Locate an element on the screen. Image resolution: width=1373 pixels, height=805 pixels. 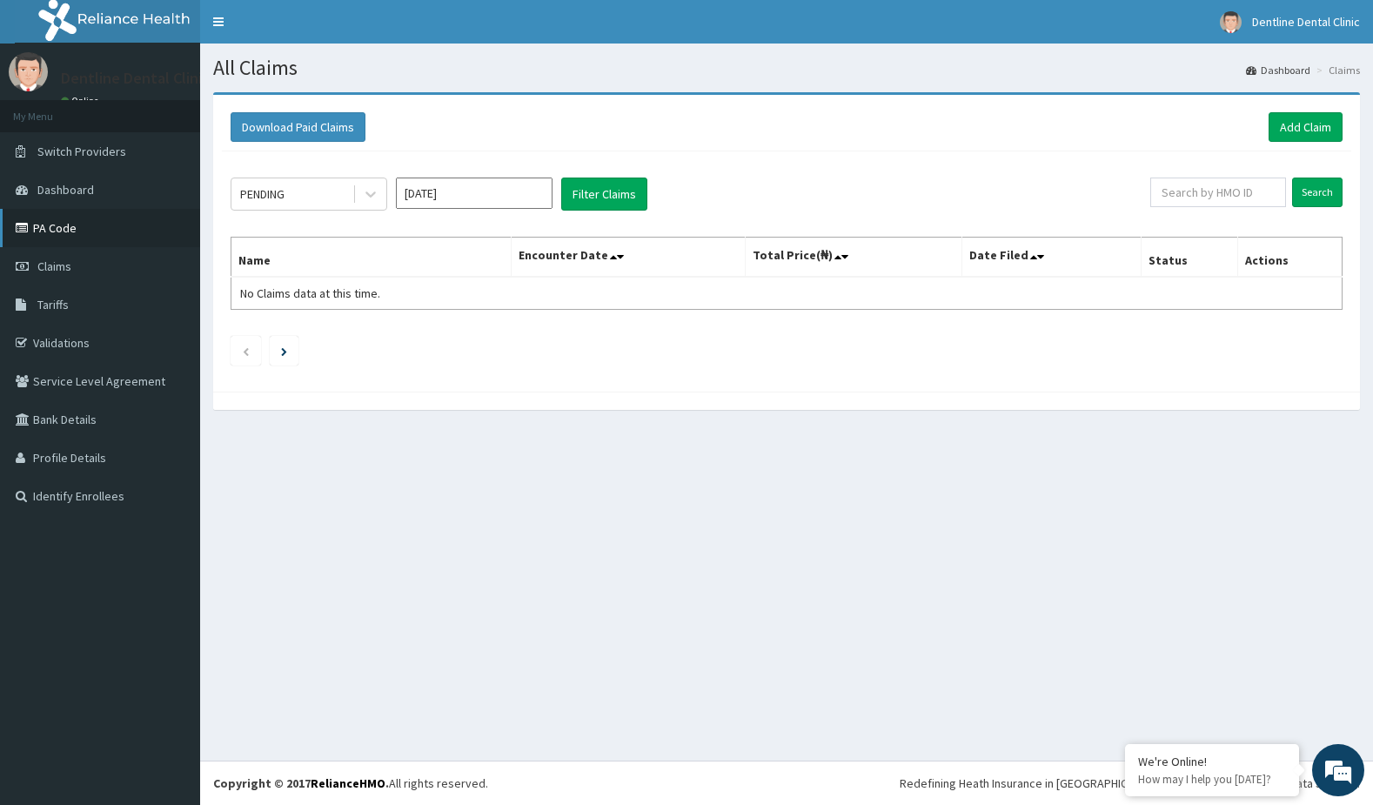
span: Dashboard is located at coordinates (65, 190).